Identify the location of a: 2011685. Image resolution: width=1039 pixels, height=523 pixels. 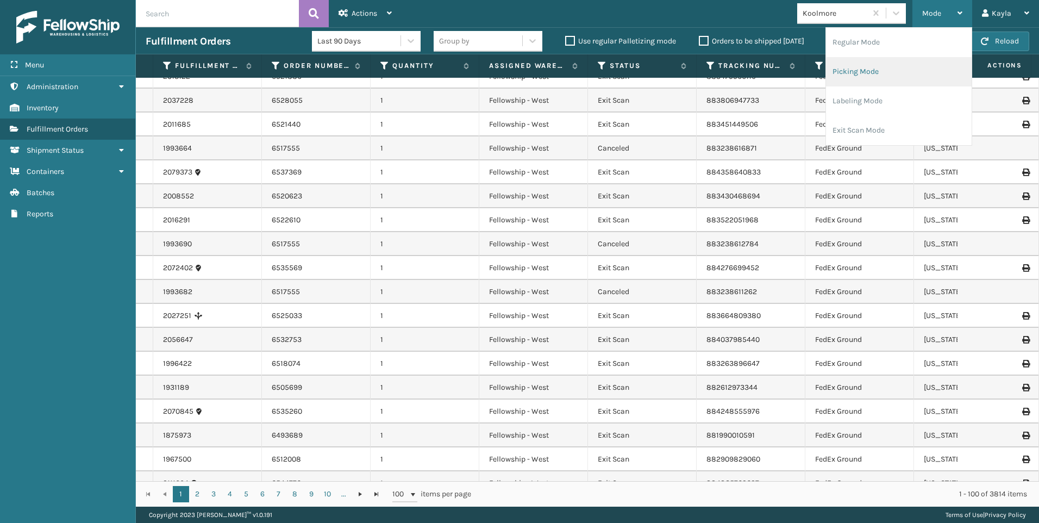
(177, 124).